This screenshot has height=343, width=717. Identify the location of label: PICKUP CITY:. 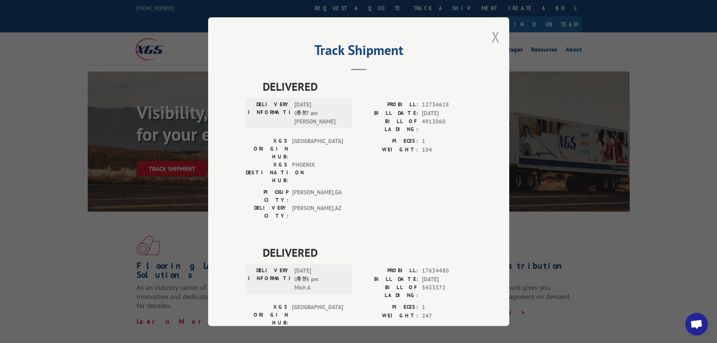
(267, 196).